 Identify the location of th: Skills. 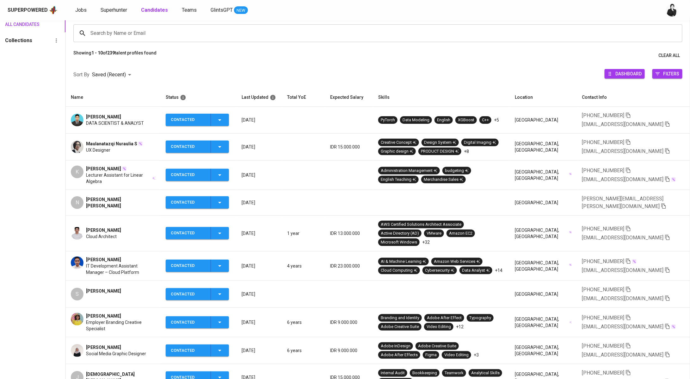
(442, 97).